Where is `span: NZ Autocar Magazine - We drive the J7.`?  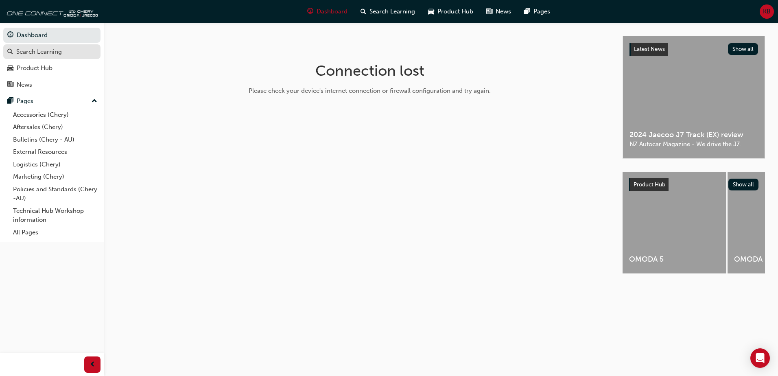
span: NZ Autocar Magazine - We drive the J7. is located at coordinates (694, 144).